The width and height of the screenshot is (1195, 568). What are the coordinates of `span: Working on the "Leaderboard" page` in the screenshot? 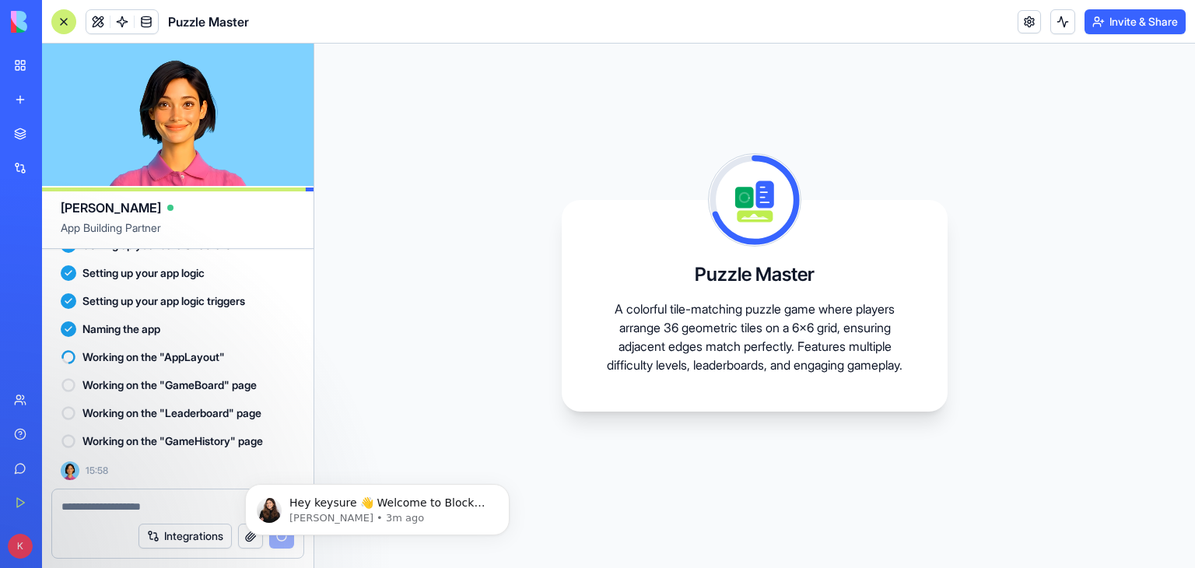 It's located at (172, 413).